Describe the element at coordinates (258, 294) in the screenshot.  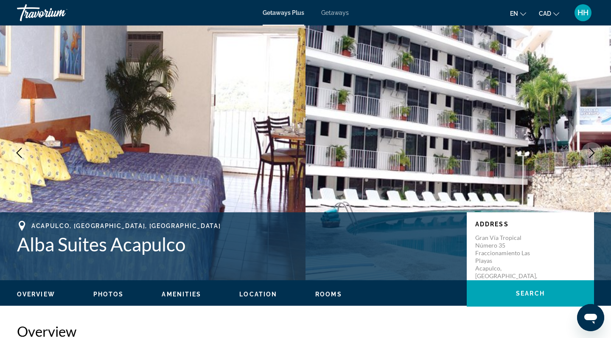
I see `span: Location` at that location.